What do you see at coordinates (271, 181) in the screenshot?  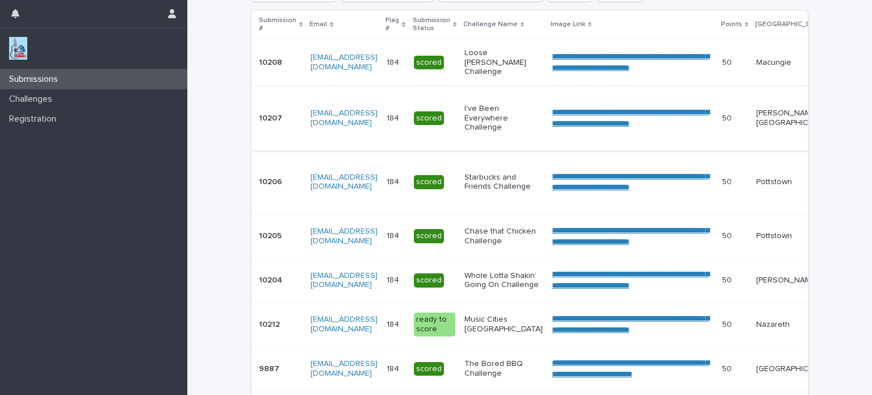 I see `p: 10206` at bounding box center [271, 181].